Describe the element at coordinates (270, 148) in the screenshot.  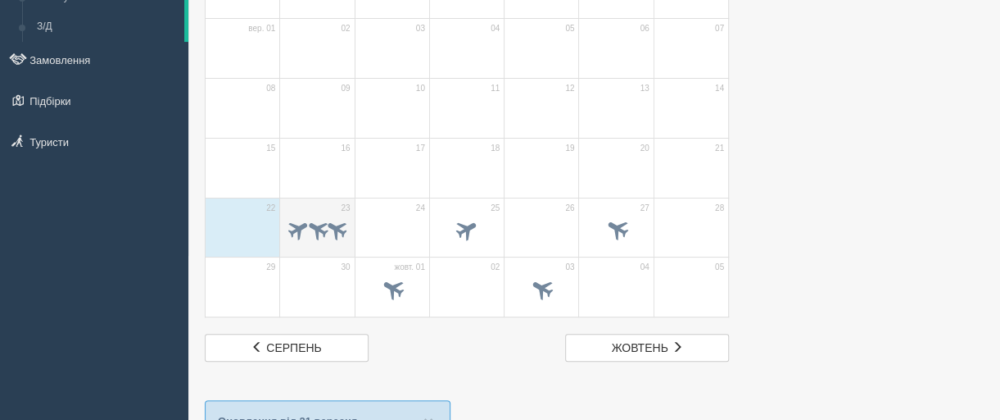
I see `span: 15` at that location.